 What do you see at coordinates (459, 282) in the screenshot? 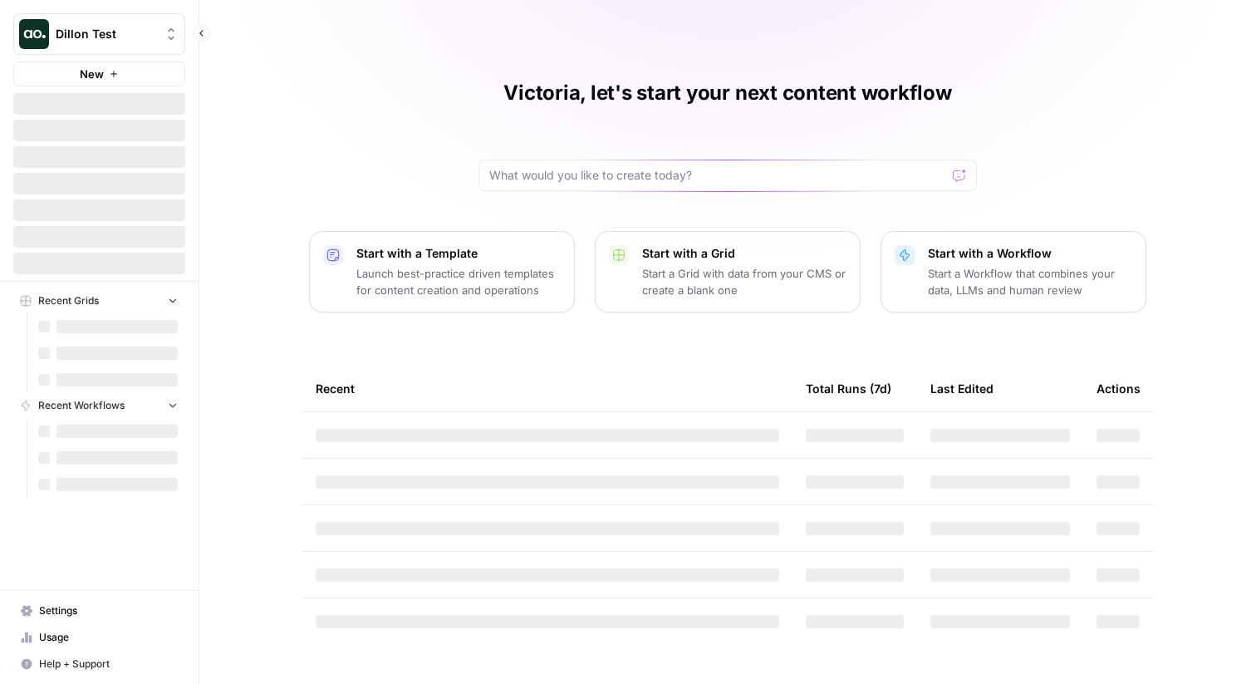
I see `p: Launch best-practice driven templates for content creation and operations` at bounding box center [459, 282].